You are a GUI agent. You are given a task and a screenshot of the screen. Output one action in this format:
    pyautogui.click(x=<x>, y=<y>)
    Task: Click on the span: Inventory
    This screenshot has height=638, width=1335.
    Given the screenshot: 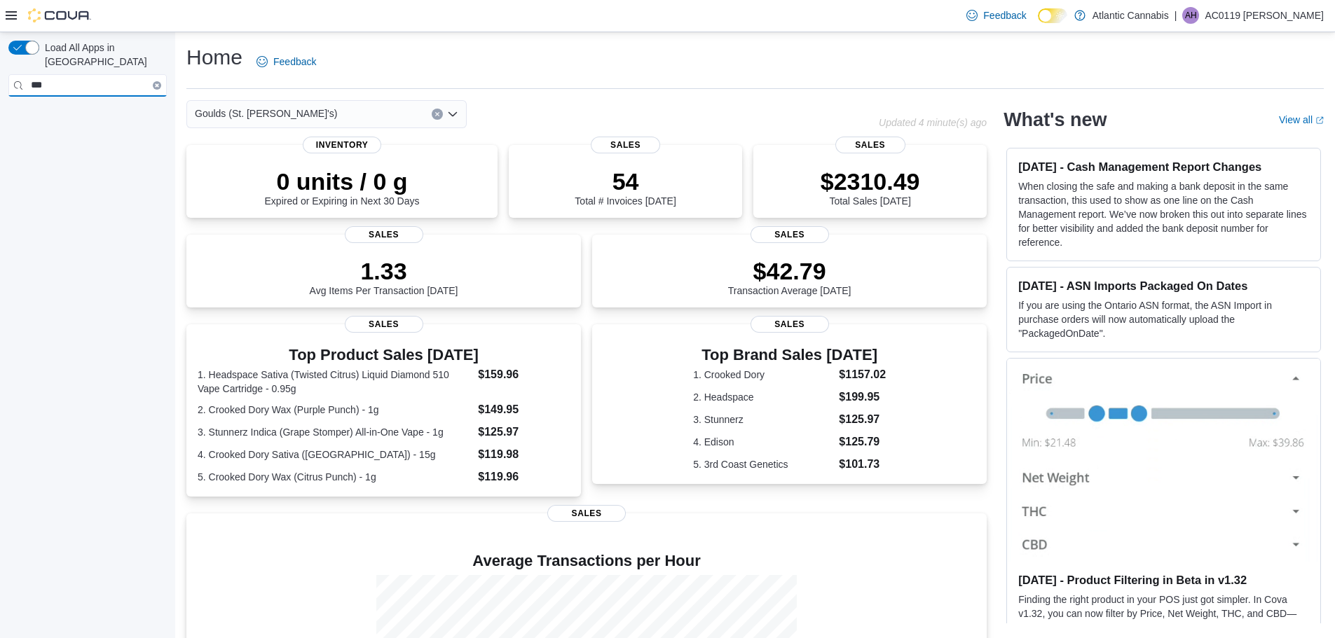 What is the action you would take?
    pyautogui.click(x=342, y=145)
    